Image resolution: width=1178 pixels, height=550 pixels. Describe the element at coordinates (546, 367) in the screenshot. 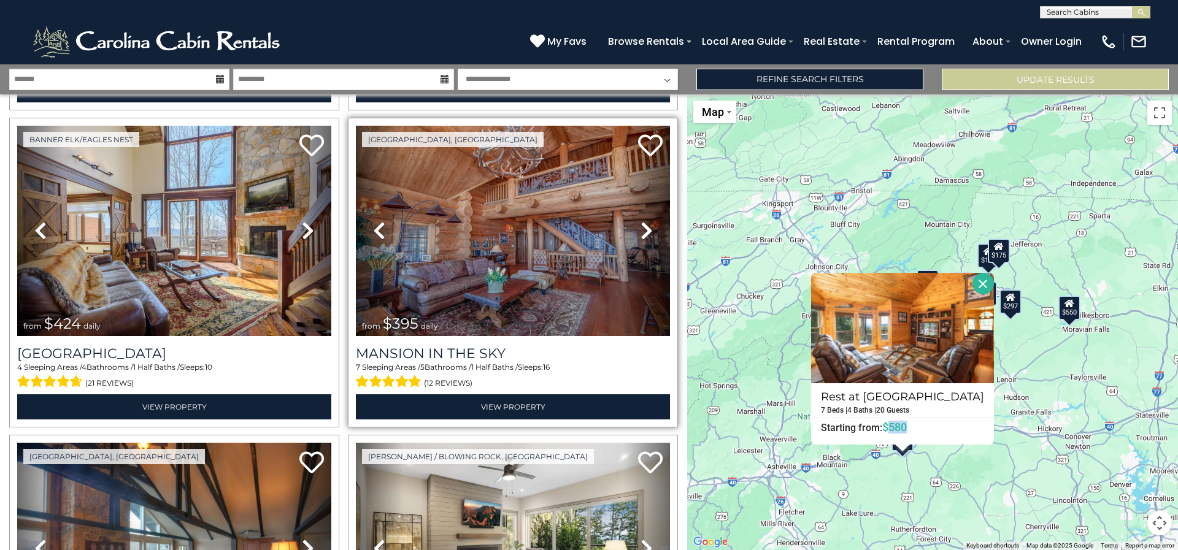

I see `span: 16` at that location.